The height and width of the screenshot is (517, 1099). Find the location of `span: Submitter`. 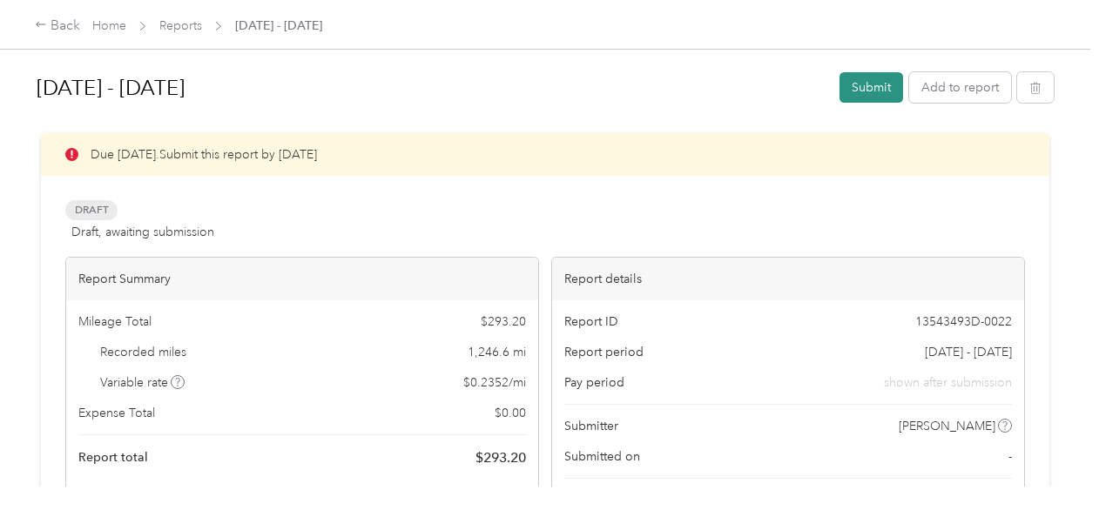

span: Submitter is located at coordinates (591, 426).